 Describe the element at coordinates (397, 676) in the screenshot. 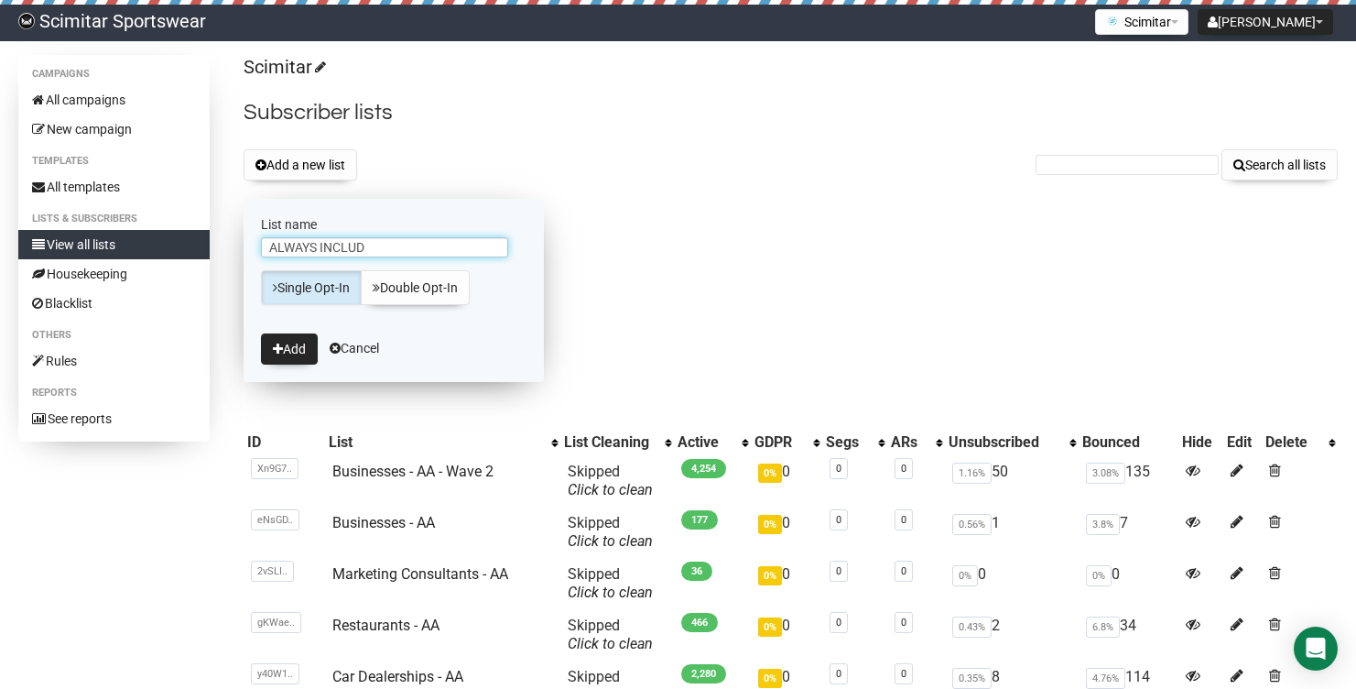

I see `a: Car Dealerships - AA` at that location.